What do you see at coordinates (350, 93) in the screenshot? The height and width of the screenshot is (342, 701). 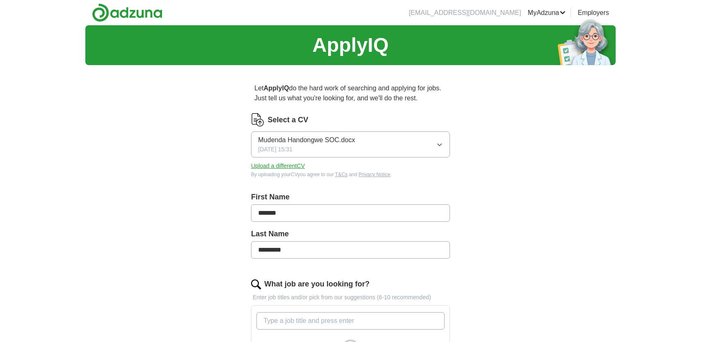 I see `p: Let do the hard work of searching and applying for jobs. Just tell us what you're looking for, an...` at bounding box center [350, 93].